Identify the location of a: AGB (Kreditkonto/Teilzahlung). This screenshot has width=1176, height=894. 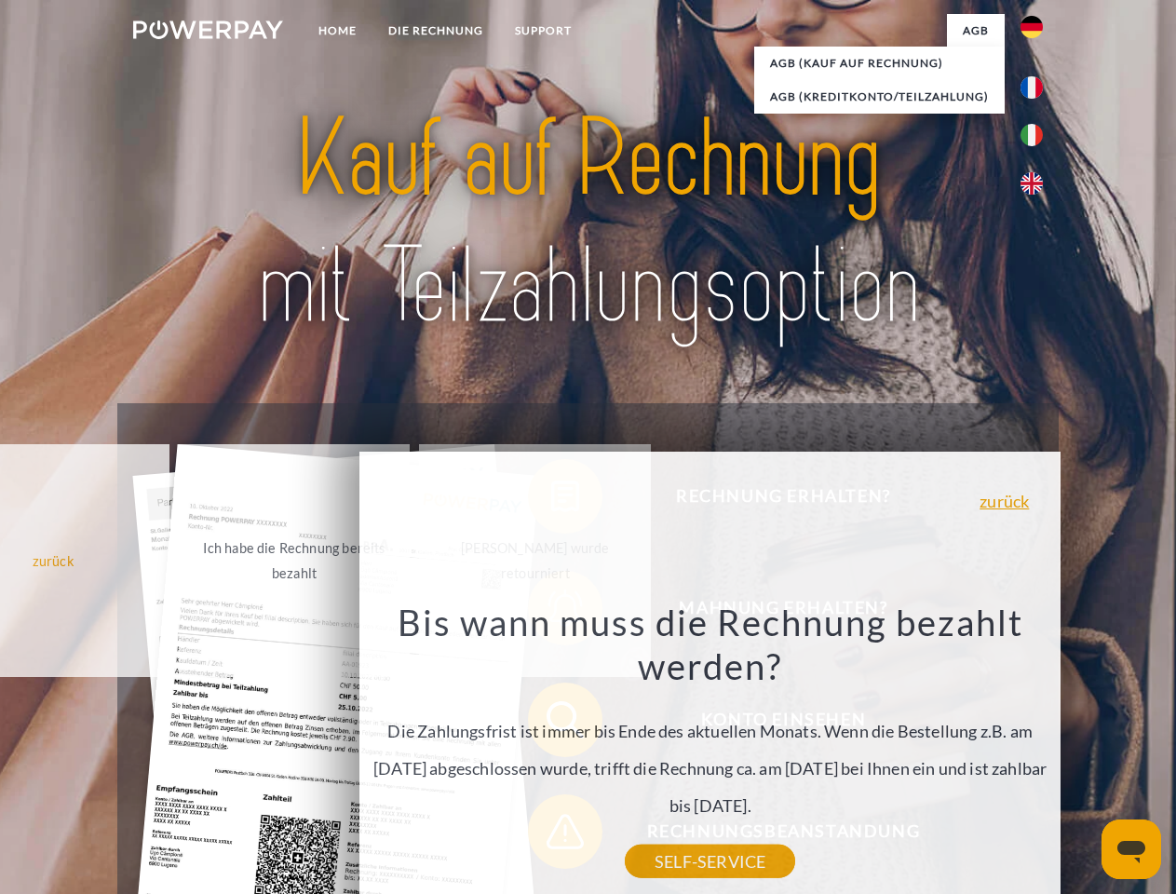
(879, 97).